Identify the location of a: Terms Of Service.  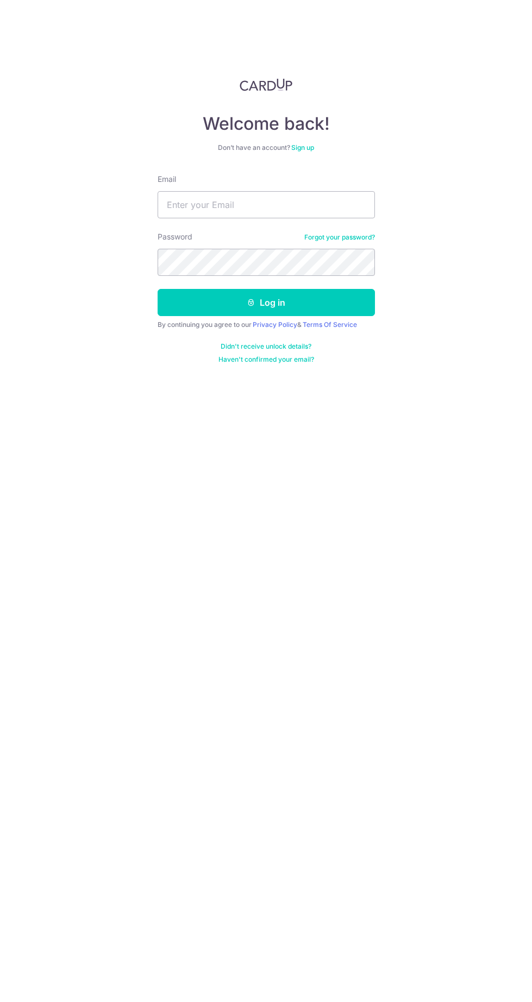
(330, 324).